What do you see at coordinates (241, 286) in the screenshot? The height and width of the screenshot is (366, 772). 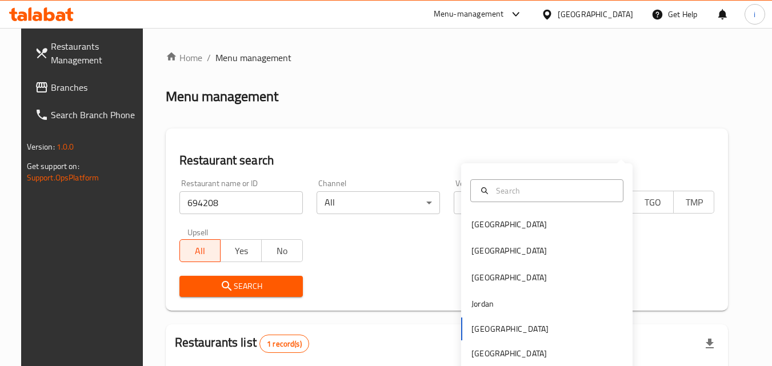 I see `span: Search` at bounding box center [241, 286].